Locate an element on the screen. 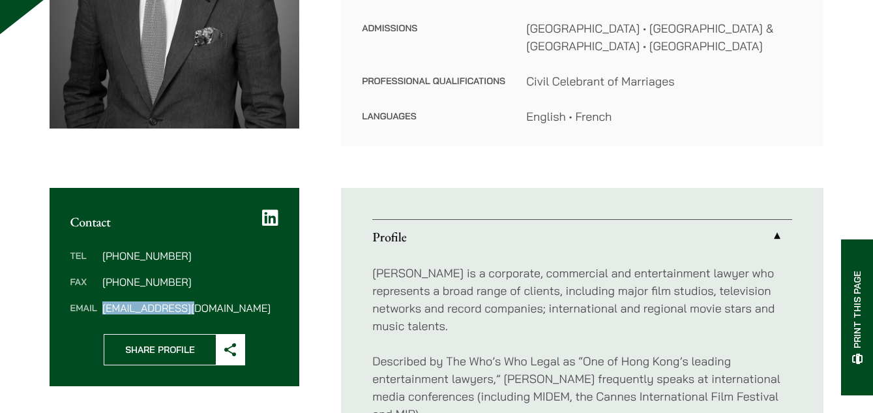 The image size is (873, 413). a: LinkedIn is located at coordinates (270, 218).